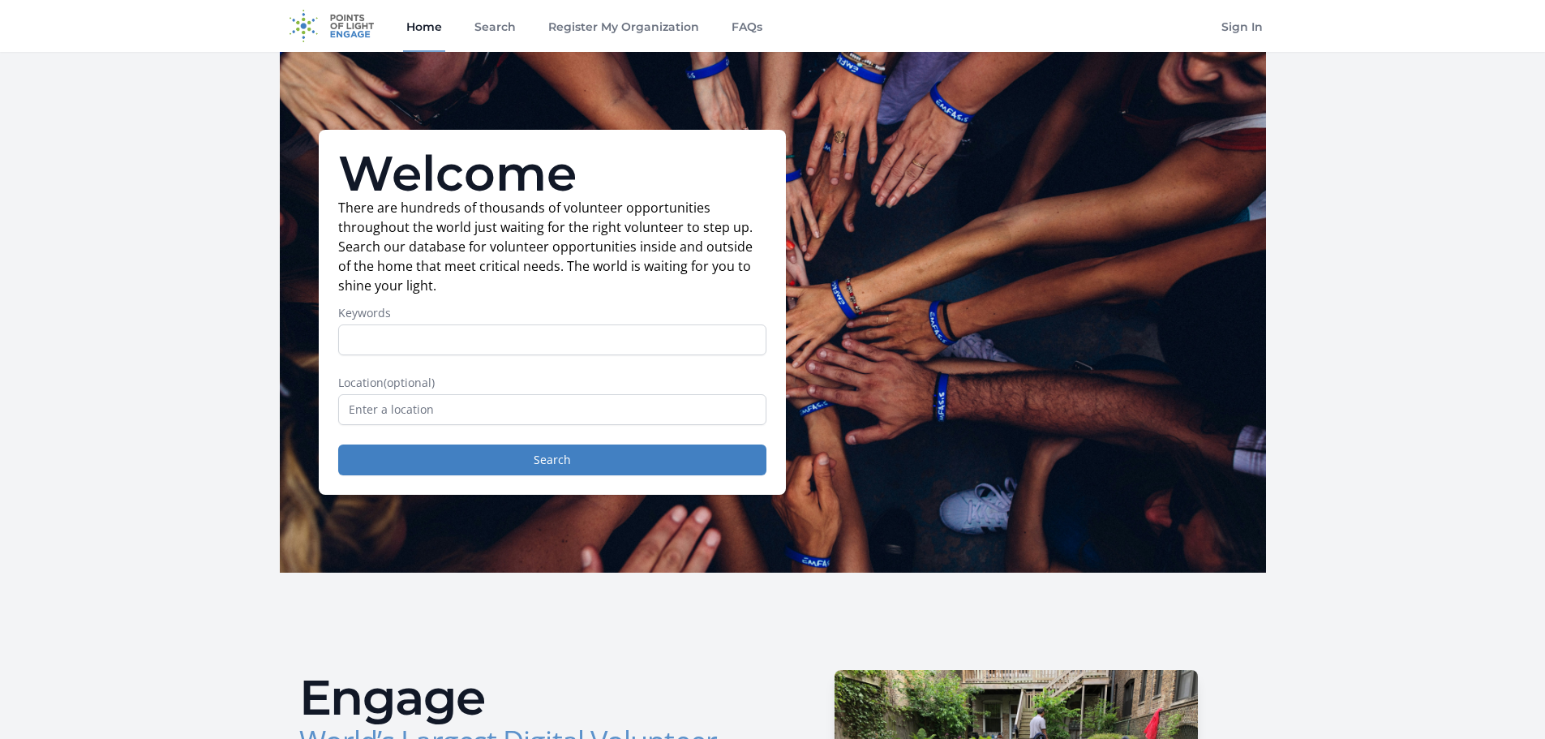 This screenshot has height=739, width=1545. I want to click on button: Search, so click(552, 460).